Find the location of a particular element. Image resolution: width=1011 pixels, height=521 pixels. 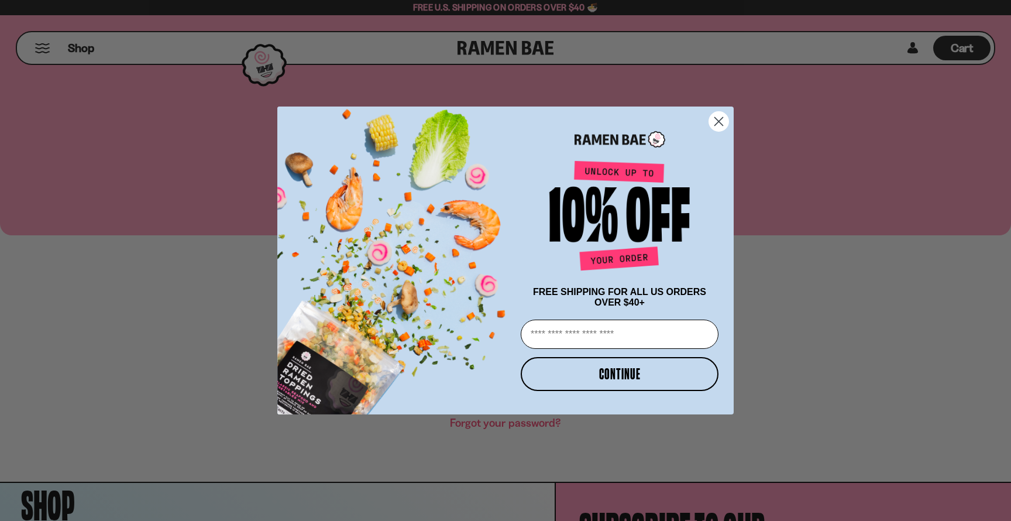

img: ce7035ce-2e49-461c-ae4b-8ade7372f32c.png is located at coordinates (397, 255).